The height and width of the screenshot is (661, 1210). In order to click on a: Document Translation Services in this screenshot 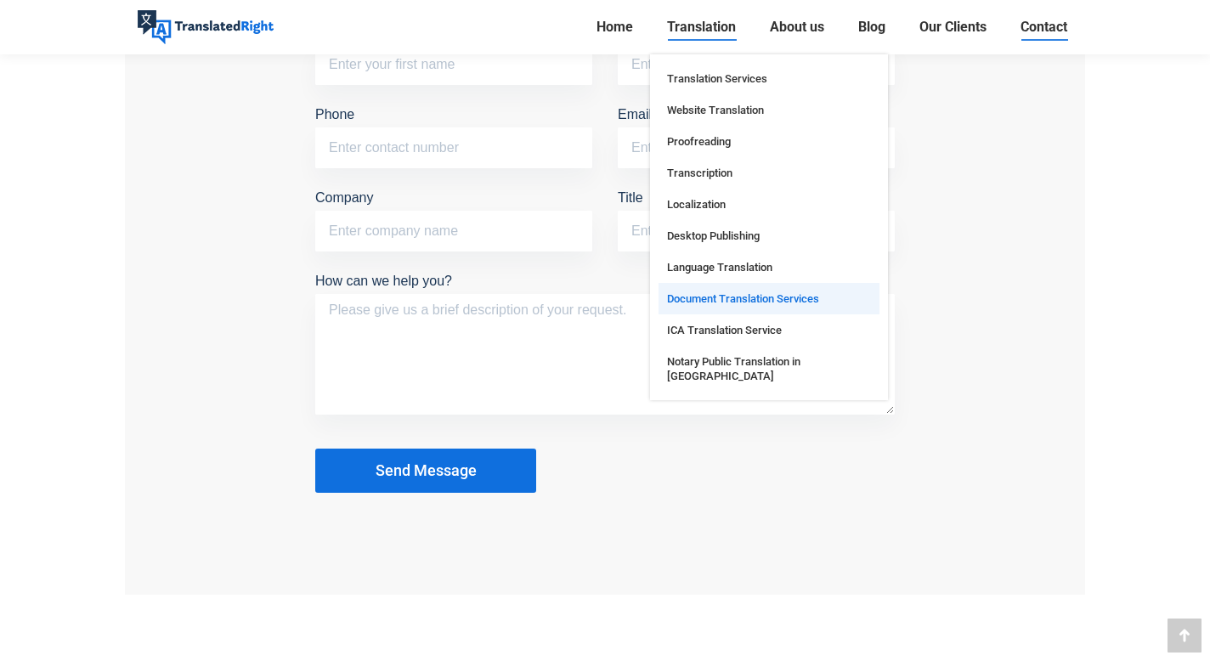, I will do `click(769, 298)`.